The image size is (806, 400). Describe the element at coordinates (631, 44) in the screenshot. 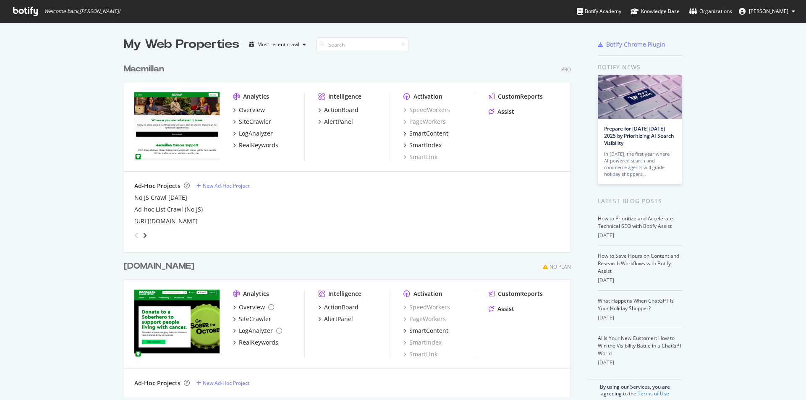

I see `a: Botify Chrome Plugin` at that location.